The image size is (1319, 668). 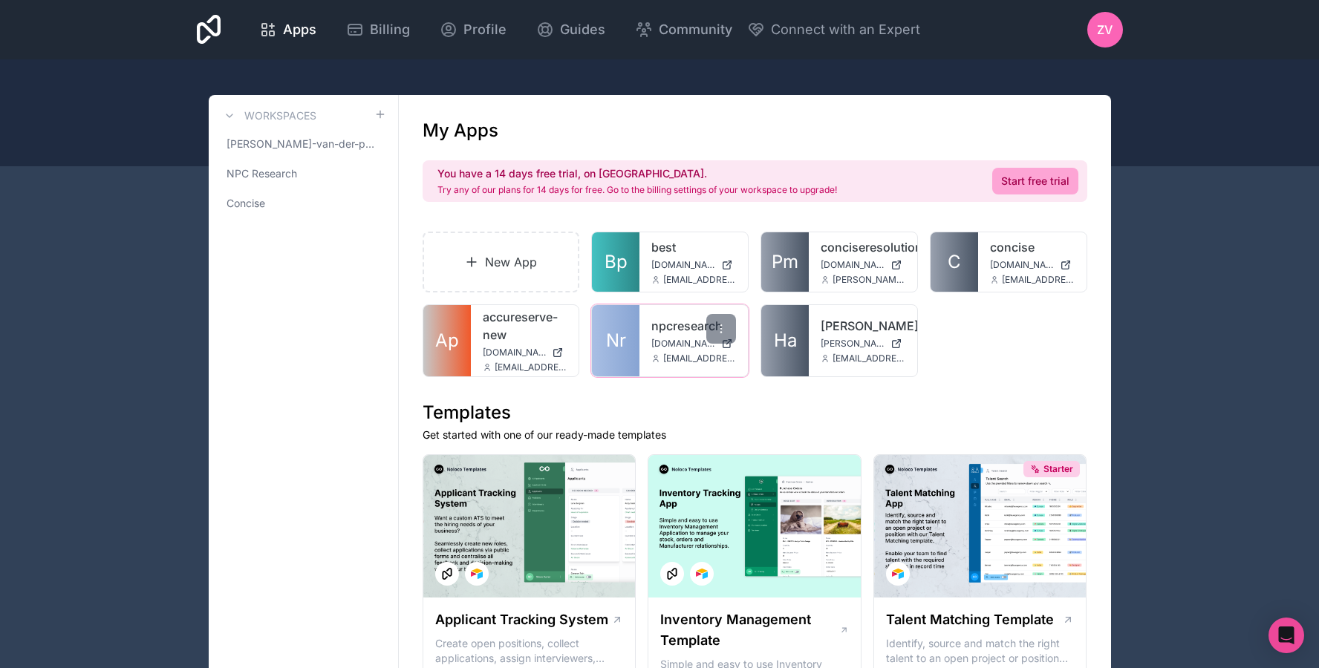 What do you see at coordinates (833, 30) in the screenshot?
I see `button: Connect with an Expert` at bounding box center [833, 30].